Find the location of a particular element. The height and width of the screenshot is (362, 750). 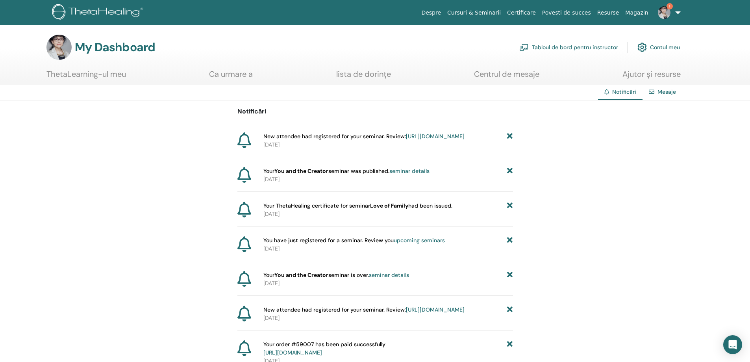

h3: My Dashboard is located at coordinates (115, 47).